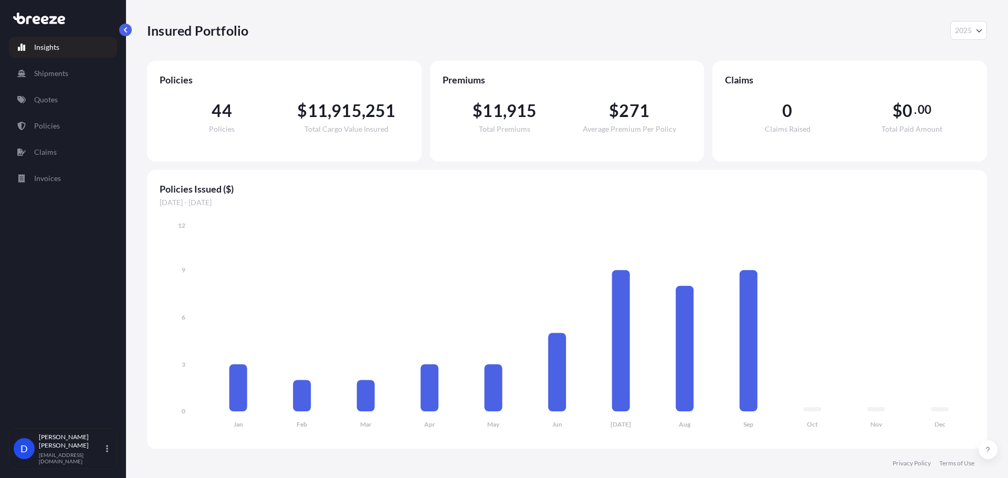 The height and width of the screenshot is (478, 1008). Describe the element at coordinates (963, 30) in the screenshot. I see `span: 2025` at that location.